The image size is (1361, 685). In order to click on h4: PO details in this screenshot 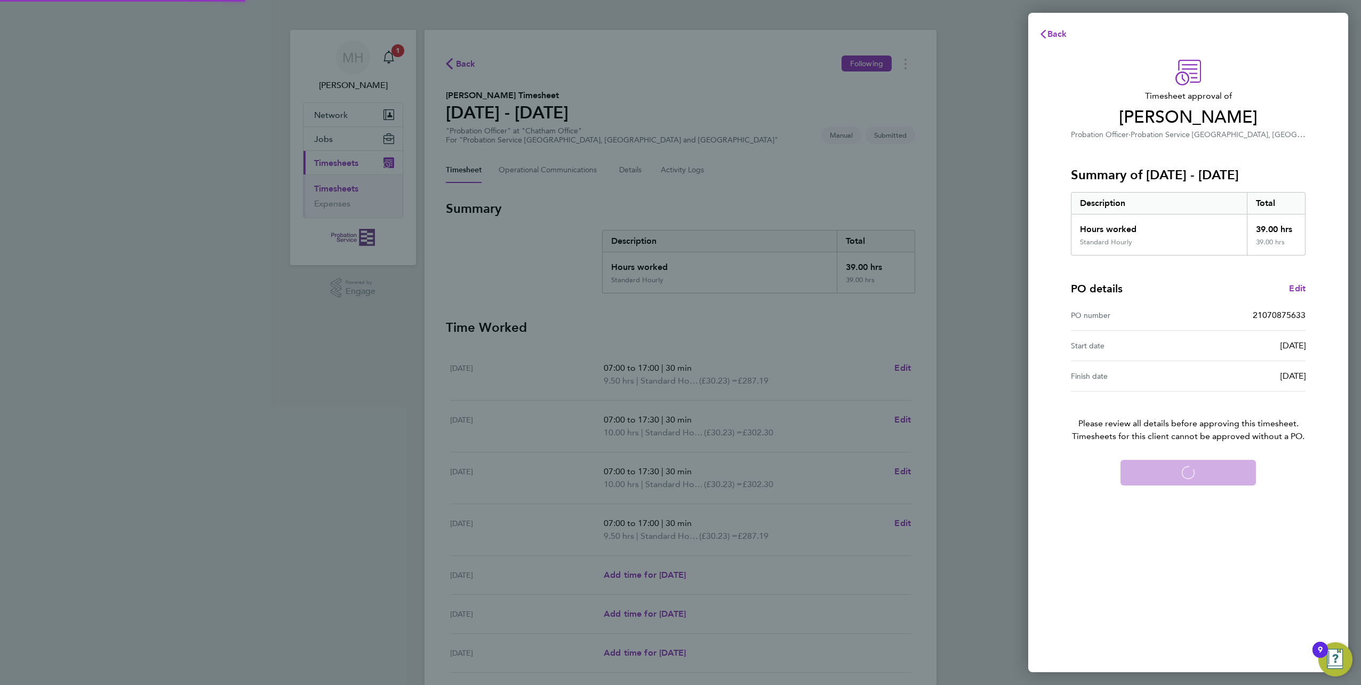, I will do `click(1096, 289)`.